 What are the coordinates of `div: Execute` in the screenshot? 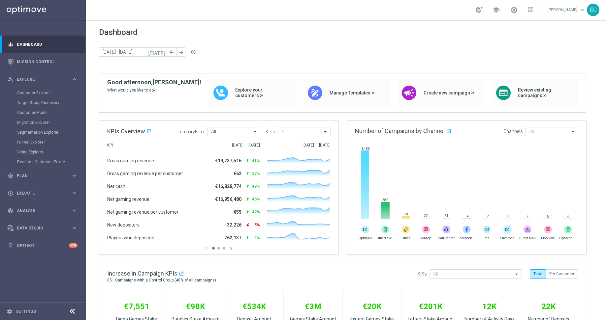 It's located at (39, 194).